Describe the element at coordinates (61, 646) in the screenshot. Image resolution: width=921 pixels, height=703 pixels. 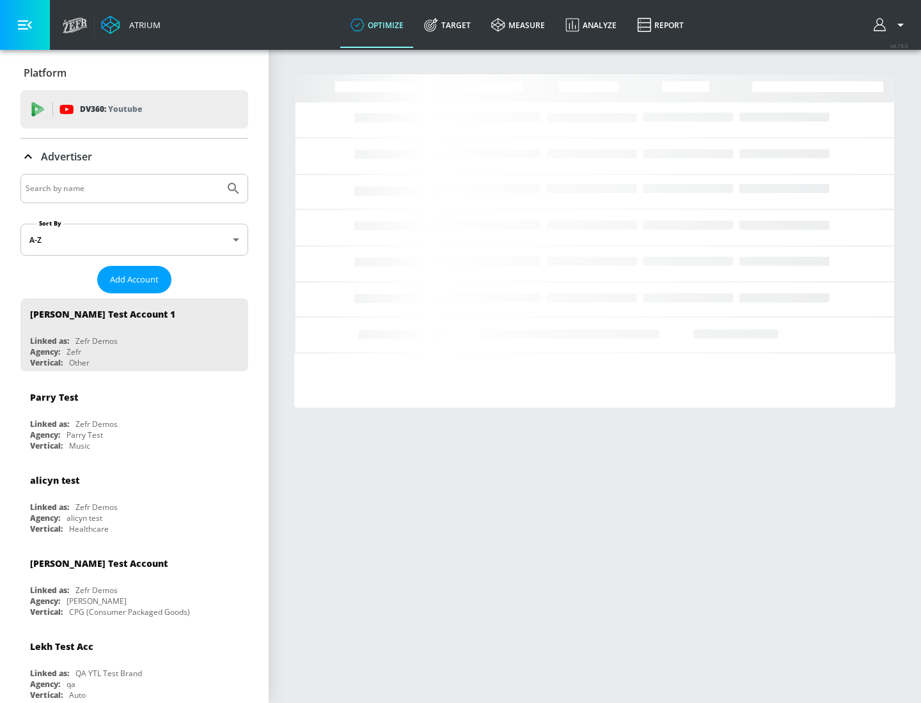
I see `div: Lekh Test Acc` at that location.